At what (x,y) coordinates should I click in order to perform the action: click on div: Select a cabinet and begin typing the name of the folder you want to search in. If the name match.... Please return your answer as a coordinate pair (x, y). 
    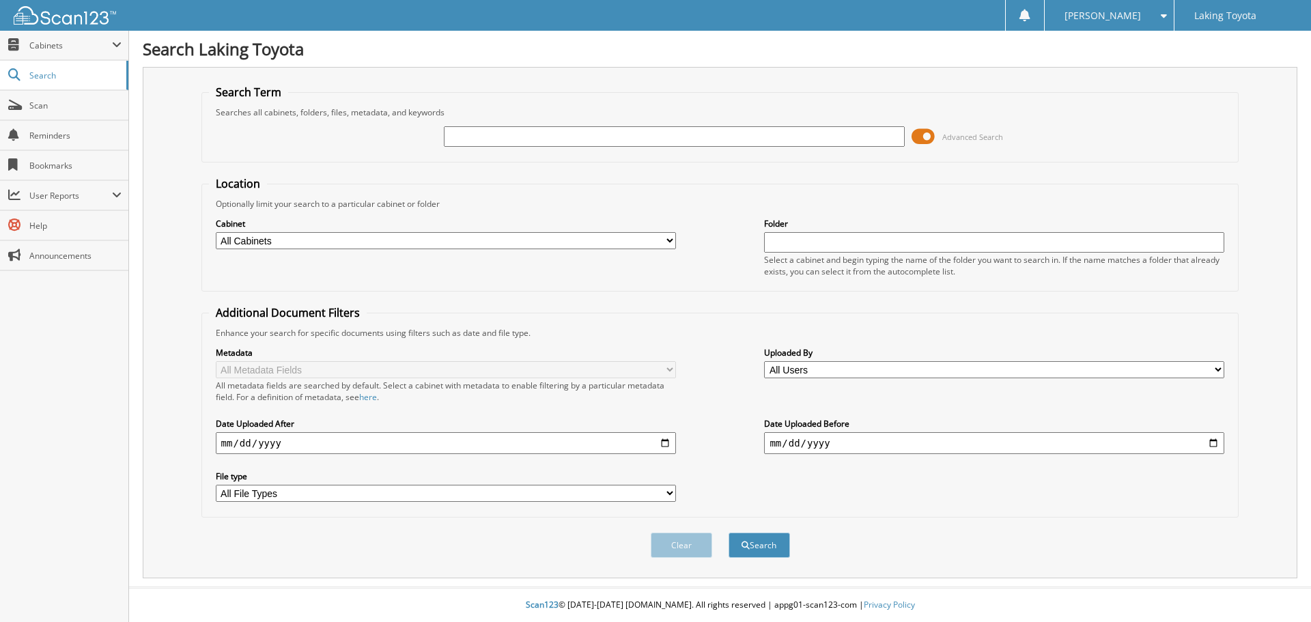
    Looking at the image, I should click on (994, 266).